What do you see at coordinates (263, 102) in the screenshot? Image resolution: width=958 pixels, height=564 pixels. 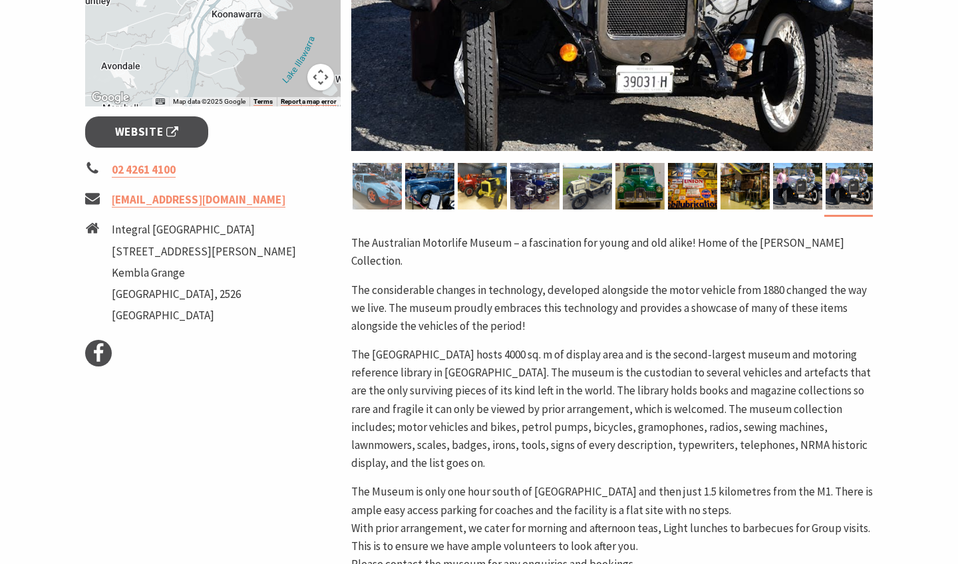 I see `a: Terms` at bounding box center [263, 102].